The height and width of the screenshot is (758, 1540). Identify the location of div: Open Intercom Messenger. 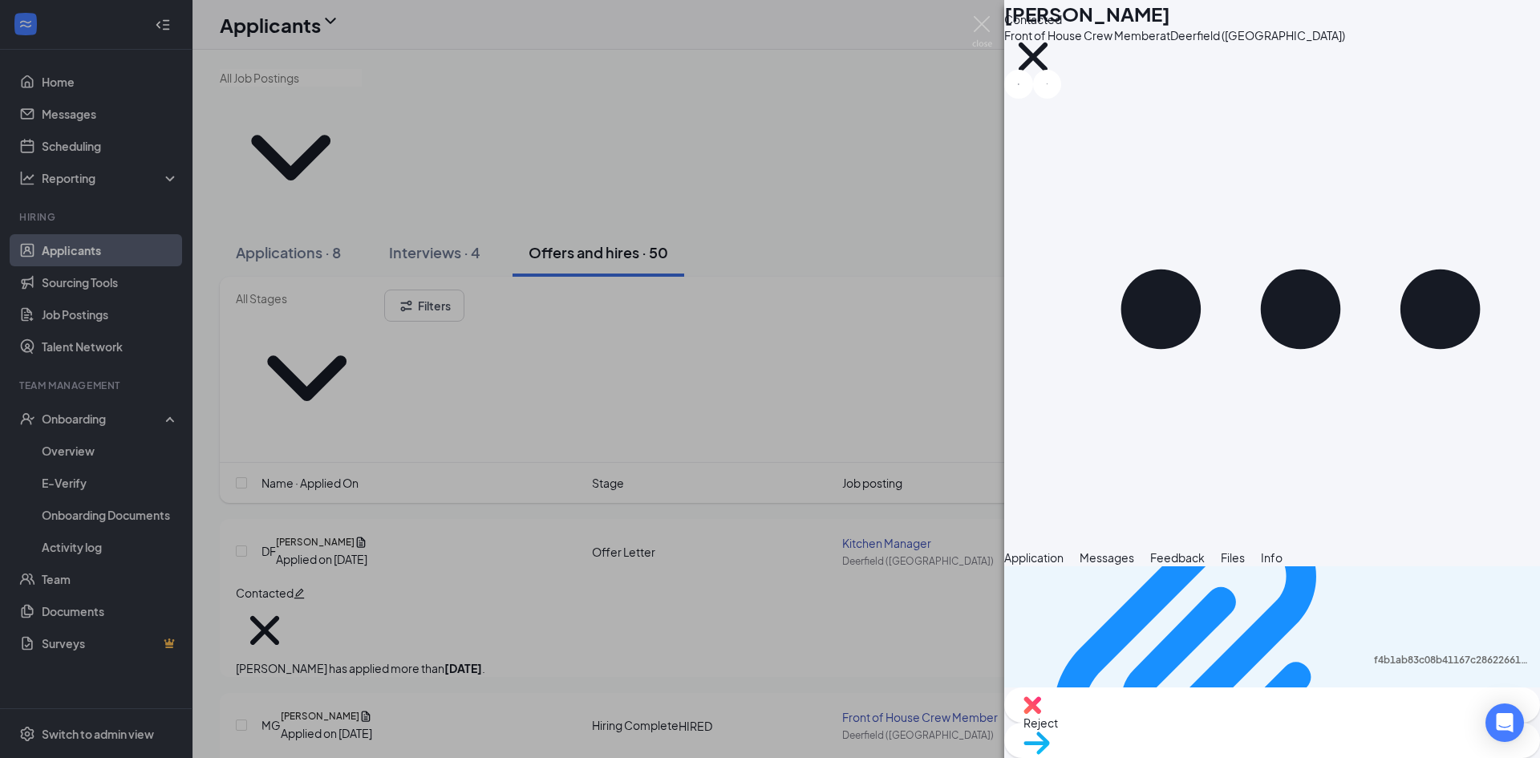
(1505, 723).